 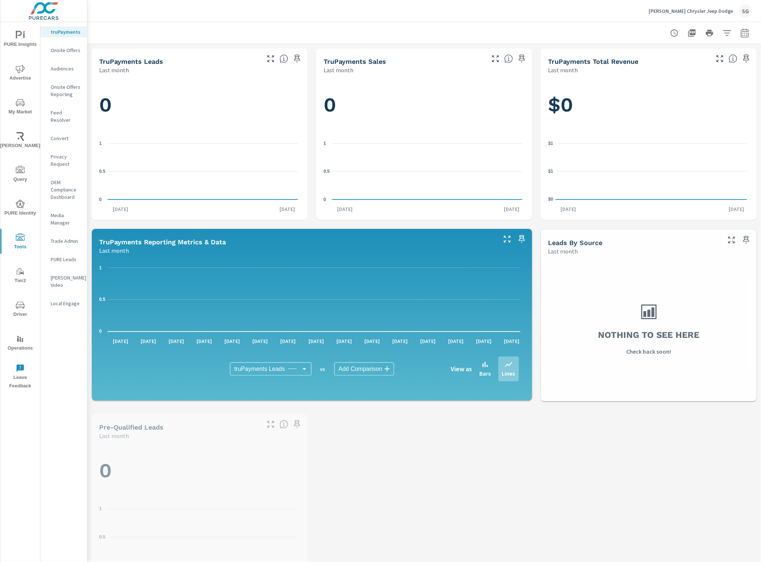 What do you see at coordinates (131, 61) in the screenshot?
I see `h5: truPayments Leads` at bounding box center [131, 61].